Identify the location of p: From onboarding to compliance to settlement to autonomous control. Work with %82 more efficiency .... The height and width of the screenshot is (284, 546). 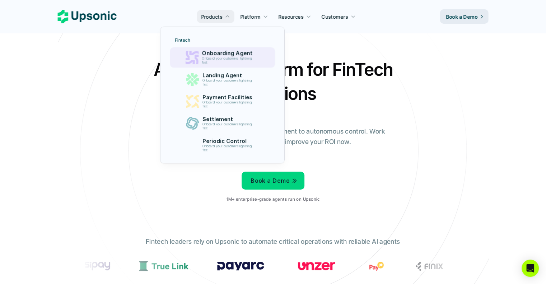
(273, 137).